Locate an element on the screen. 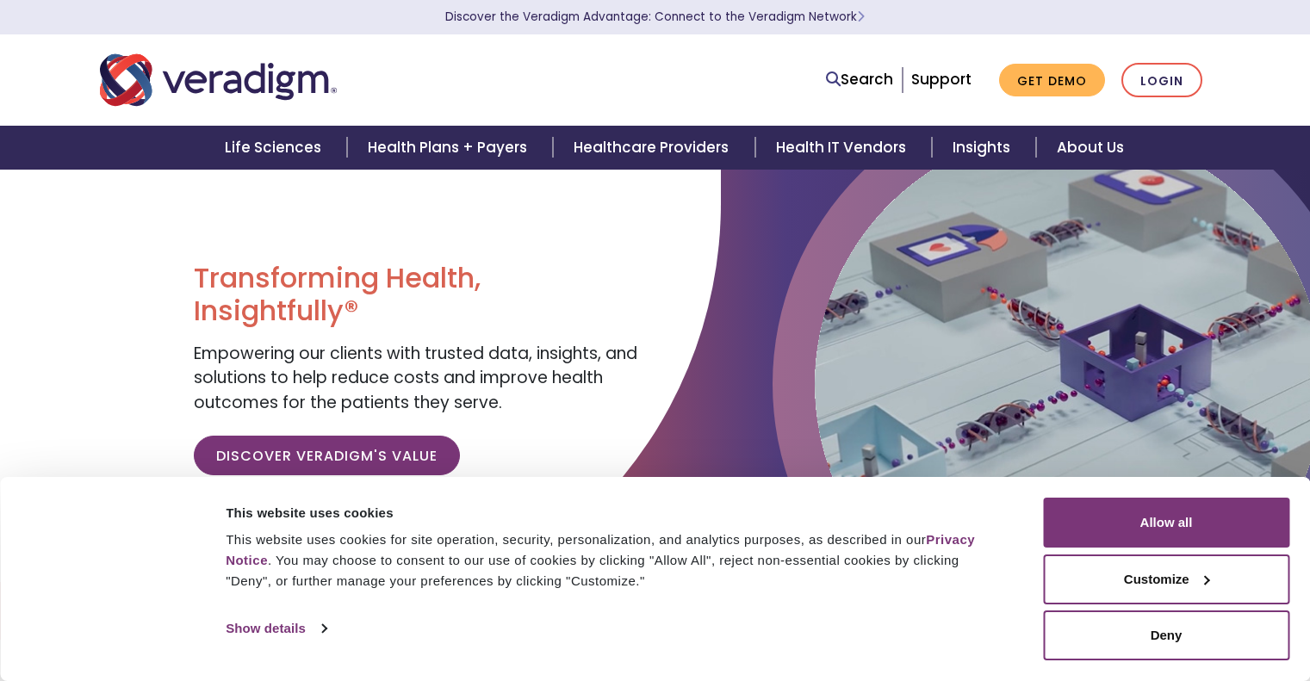 This screenshot has height=681, width=1310. div: This website uses cookies is located at coordinates (615, 513).